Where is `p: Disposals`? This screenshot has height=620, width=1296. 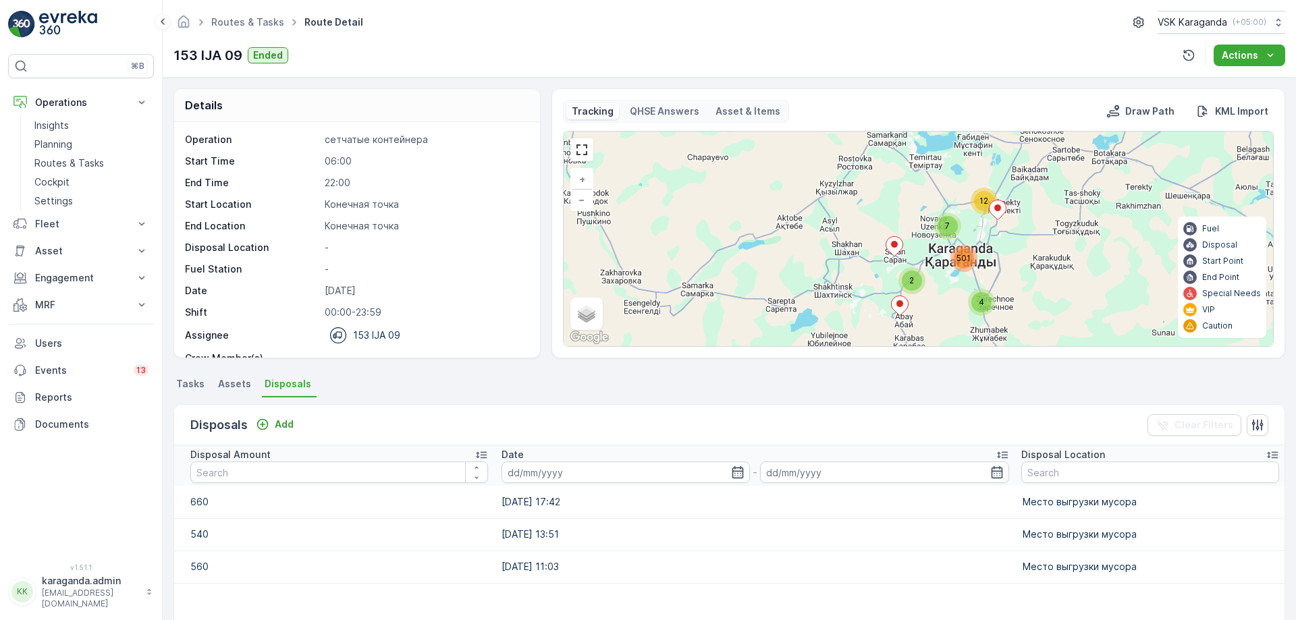
p: Disposals is located at coordinates (219, 425).